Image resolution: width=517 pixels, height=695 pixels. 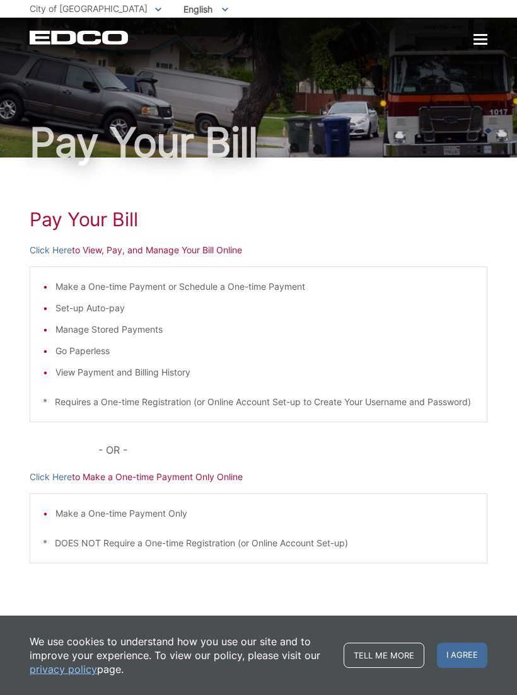 I want to click on li: Manage Stored Payments, so click(x=265, y=329).